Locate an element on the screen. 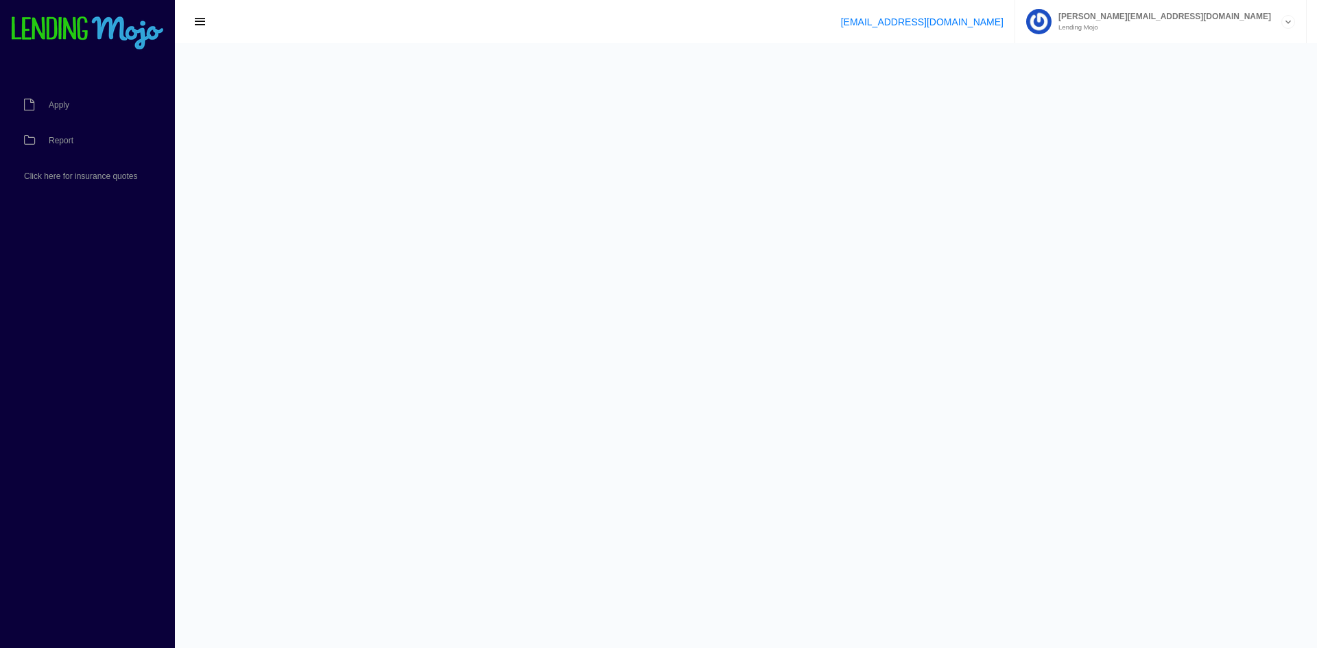  small: Lending Mojo is located at coordinates (1162, 27).